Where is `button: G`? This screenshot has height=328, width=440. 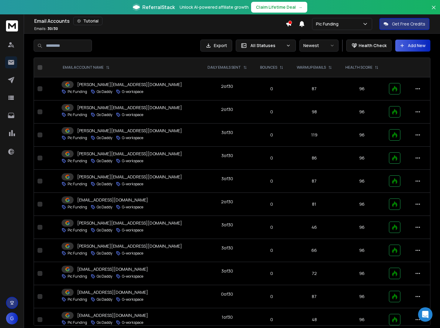
button: G is located at coordinates (12, 319).